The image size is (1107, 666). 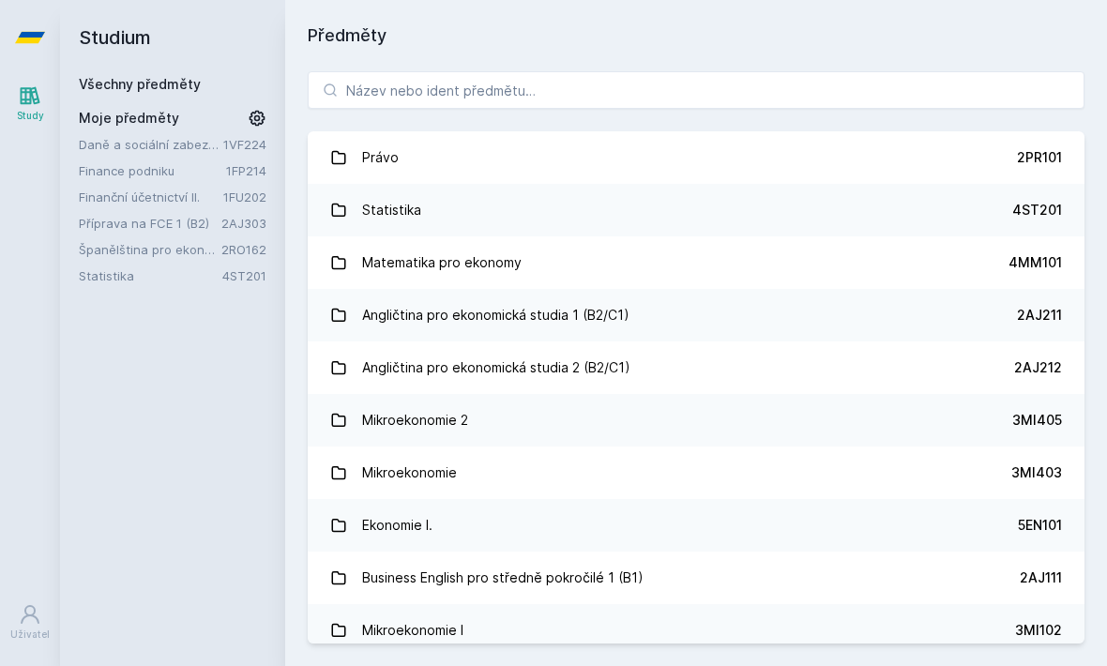 I want to click on div: Mikroekonomie 2, so click(x=415, y=420).